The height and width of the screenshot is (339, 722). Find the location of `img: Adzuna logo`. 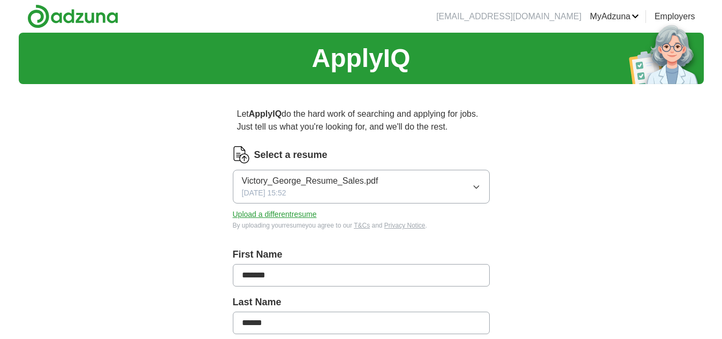

img: Adzuna logo is located at coordinates (73, 16).